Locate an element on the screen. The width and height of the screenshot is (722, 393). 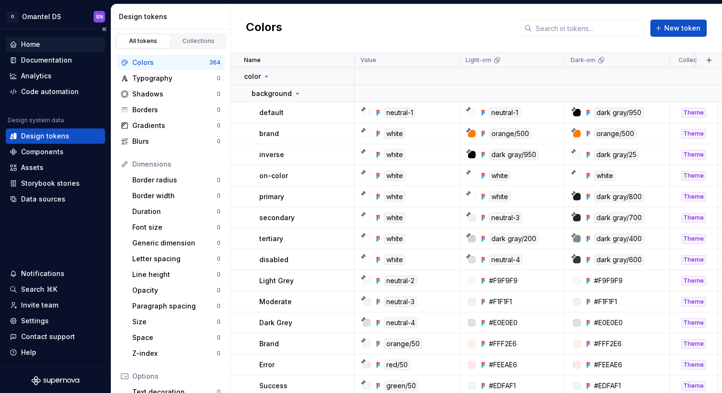
button: Collapse sidebar is located at coordinates (104, 29).